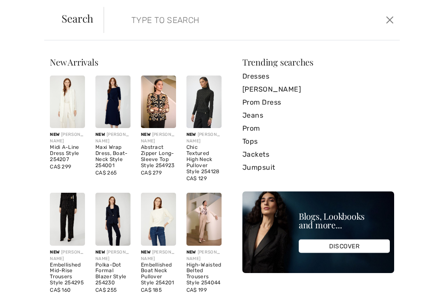  I want to click on a: Prom Dress, so click(318, 102).